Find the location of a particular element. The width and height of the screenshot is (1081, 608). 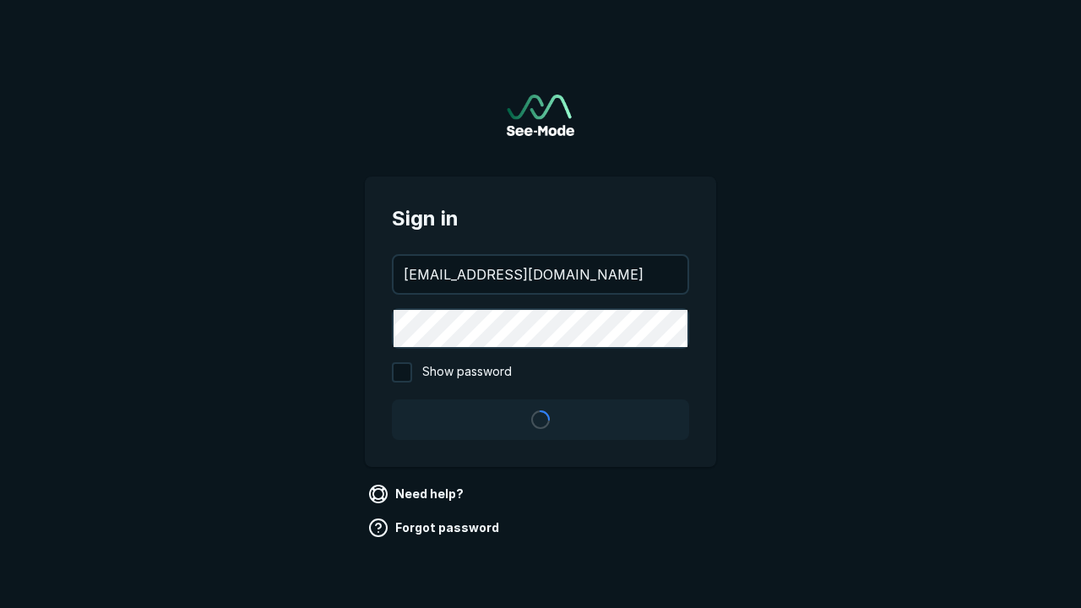

span: Sign in is located at coordinates (540, 219).